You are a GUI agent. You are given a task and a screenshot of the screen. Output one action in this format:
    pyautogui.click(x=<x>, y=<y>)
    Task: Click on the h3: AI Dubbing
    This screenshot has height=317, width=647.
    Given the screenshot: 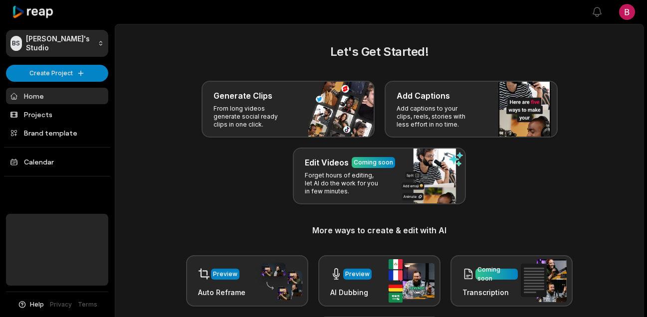 What is the action you would take?
    pyautogui.click(x=351, y=292)
    